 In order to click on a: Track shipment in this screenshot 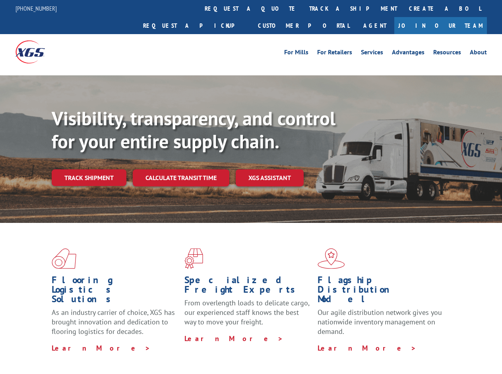, I will do `click(89, 178)`.